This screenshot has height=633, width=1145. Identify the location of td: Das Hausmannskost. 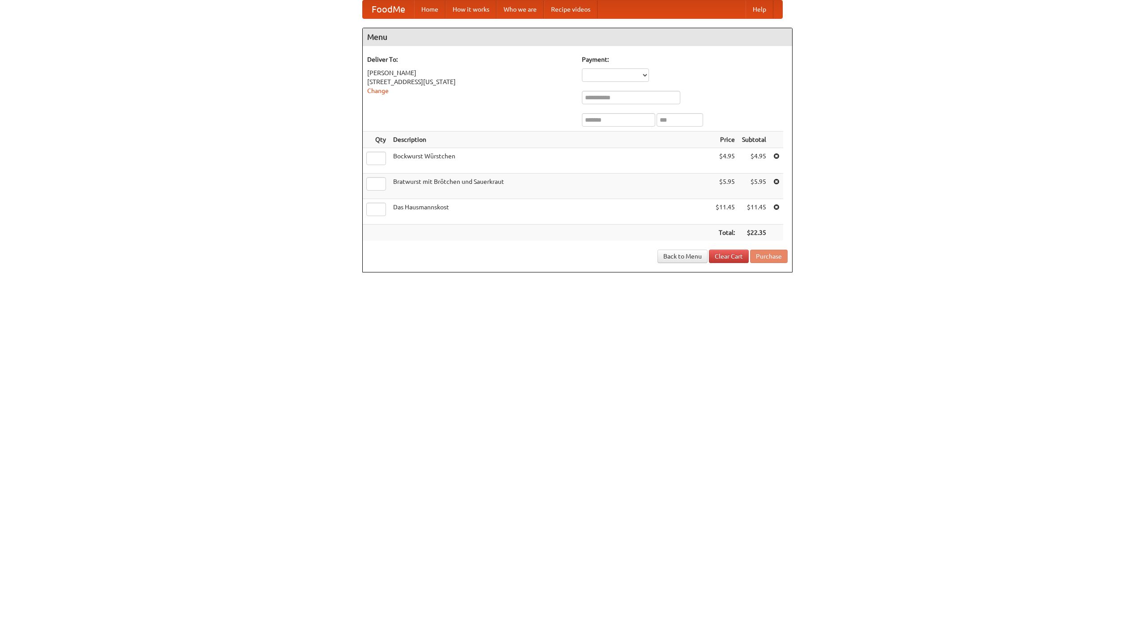
(551, 212).